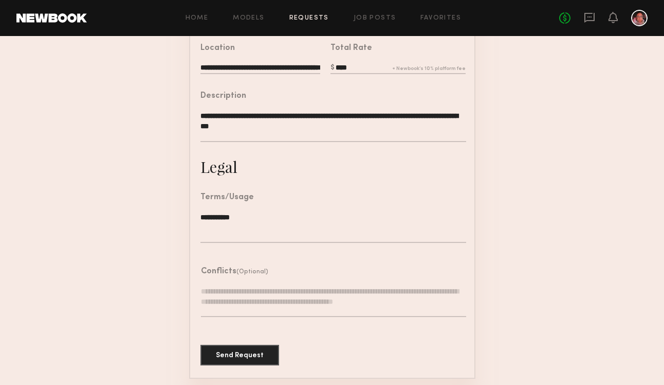 The height and width of the screenshot is (385, 664). What do you see at coordinates (375, 18) in the screenshot?
I see `a: Job Posts` at bounding box center [375, 18].